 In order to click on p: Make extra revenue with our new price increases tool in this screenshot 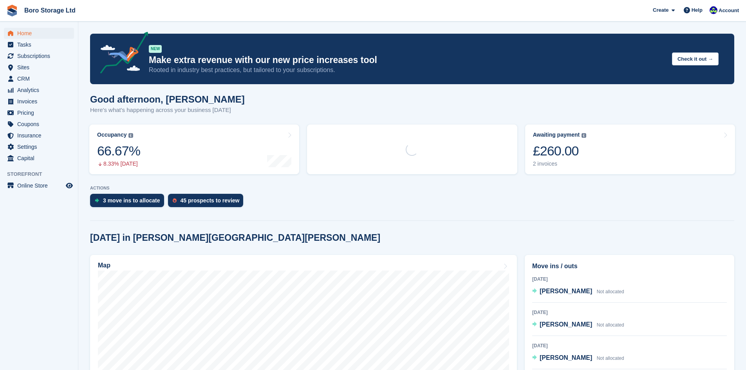, I will do `click(407, 60)`.